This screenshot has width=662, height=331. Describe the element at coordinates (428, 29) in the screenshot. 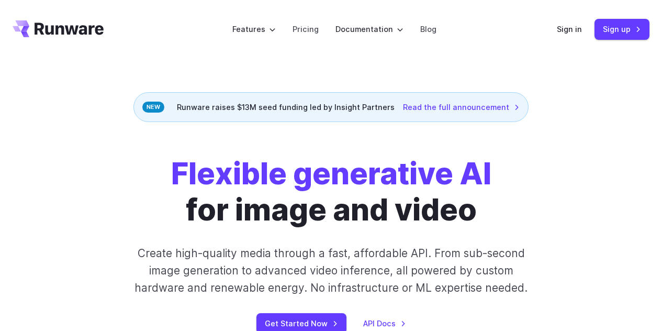

I see `a: Blog` at that location.